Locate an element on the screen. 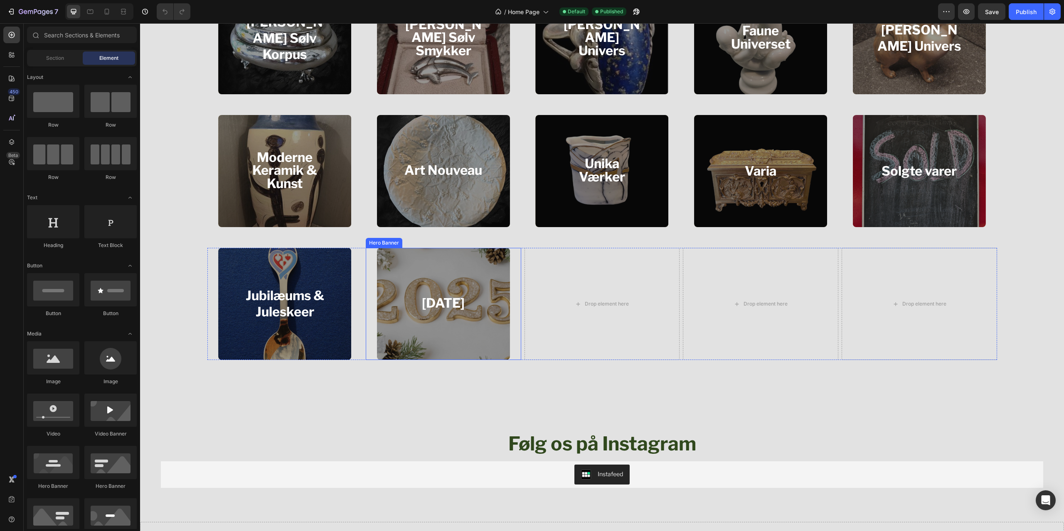  div: Instafeed is located at coordinates (470, 451).